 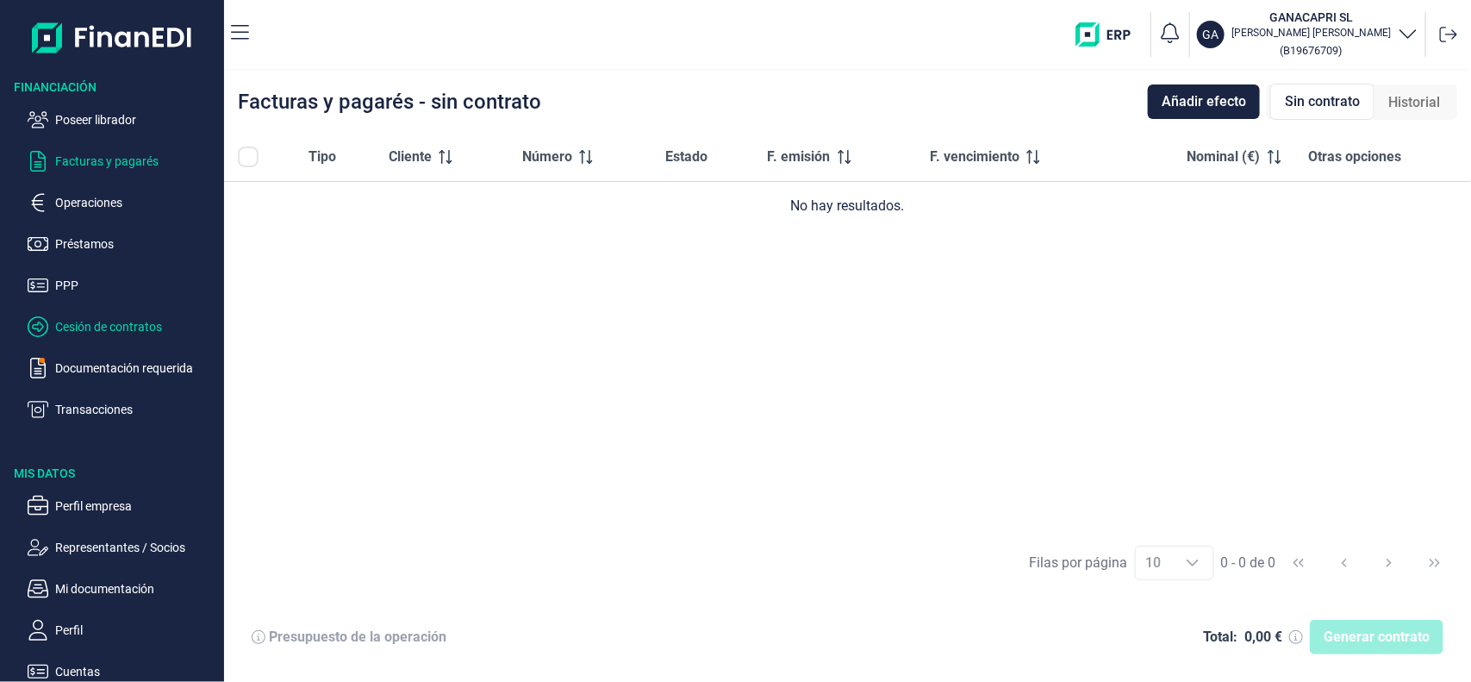 I want to click on p: Representantes / Socios, so click(x=136, y=547).